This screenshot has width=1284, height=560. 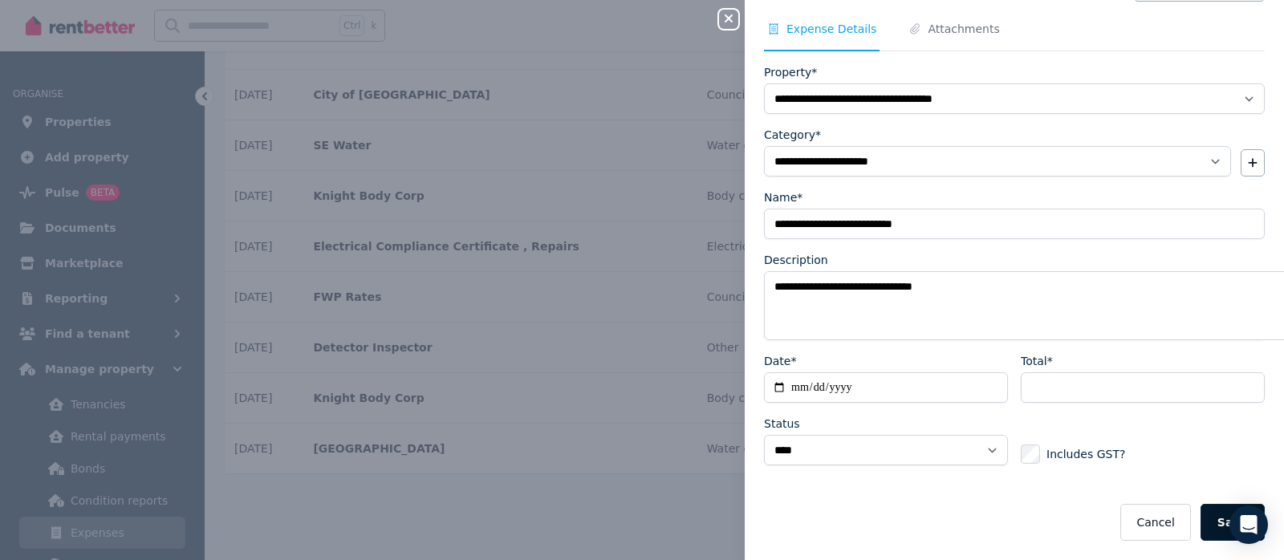 What do you see at coordinates (790, 72) in the screenshot?
I see `label: Property*` at bounding box center [790, 72].